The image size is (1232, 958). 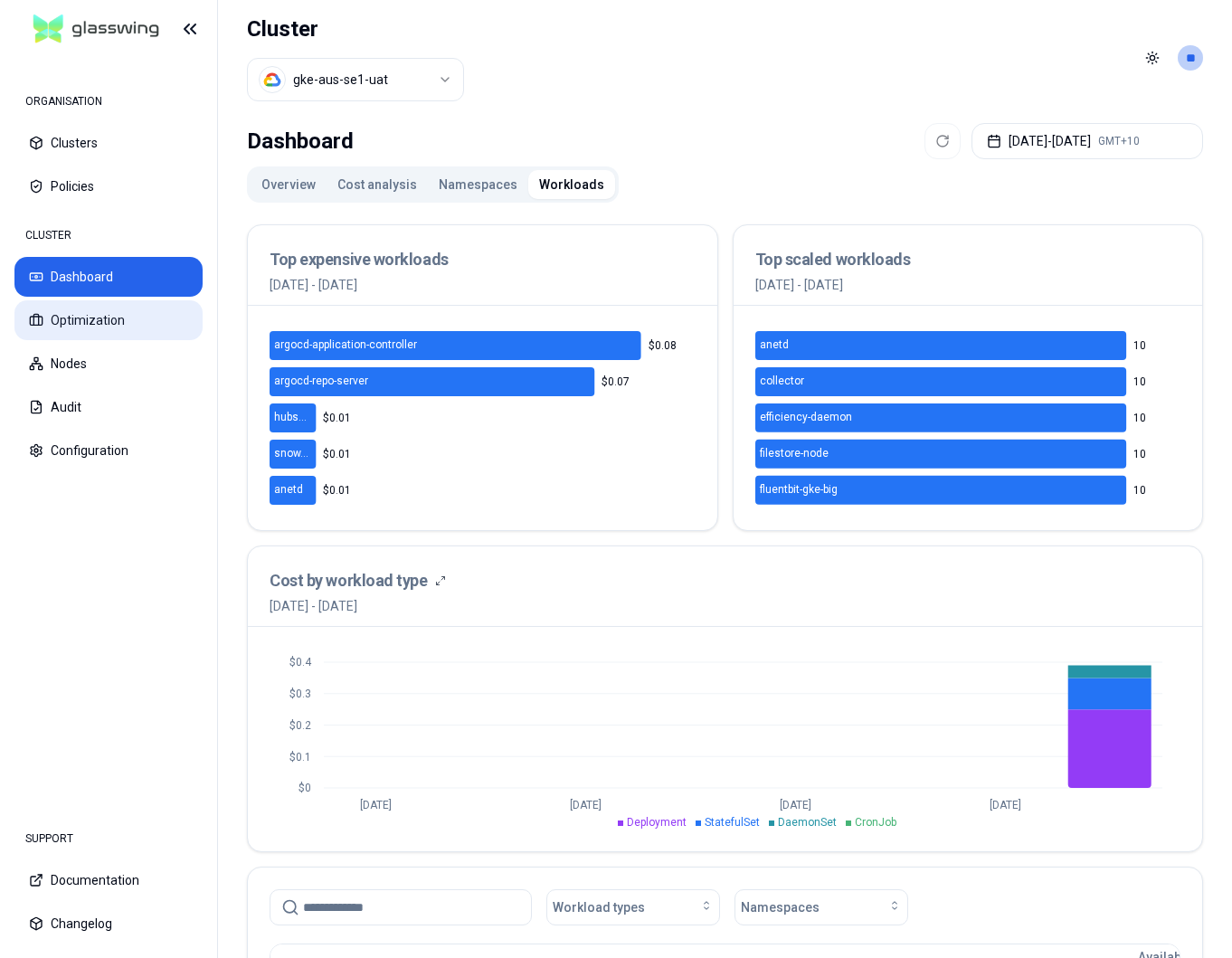 I want to click on h3: Top scaled workloads, so click(x=968, y=259).